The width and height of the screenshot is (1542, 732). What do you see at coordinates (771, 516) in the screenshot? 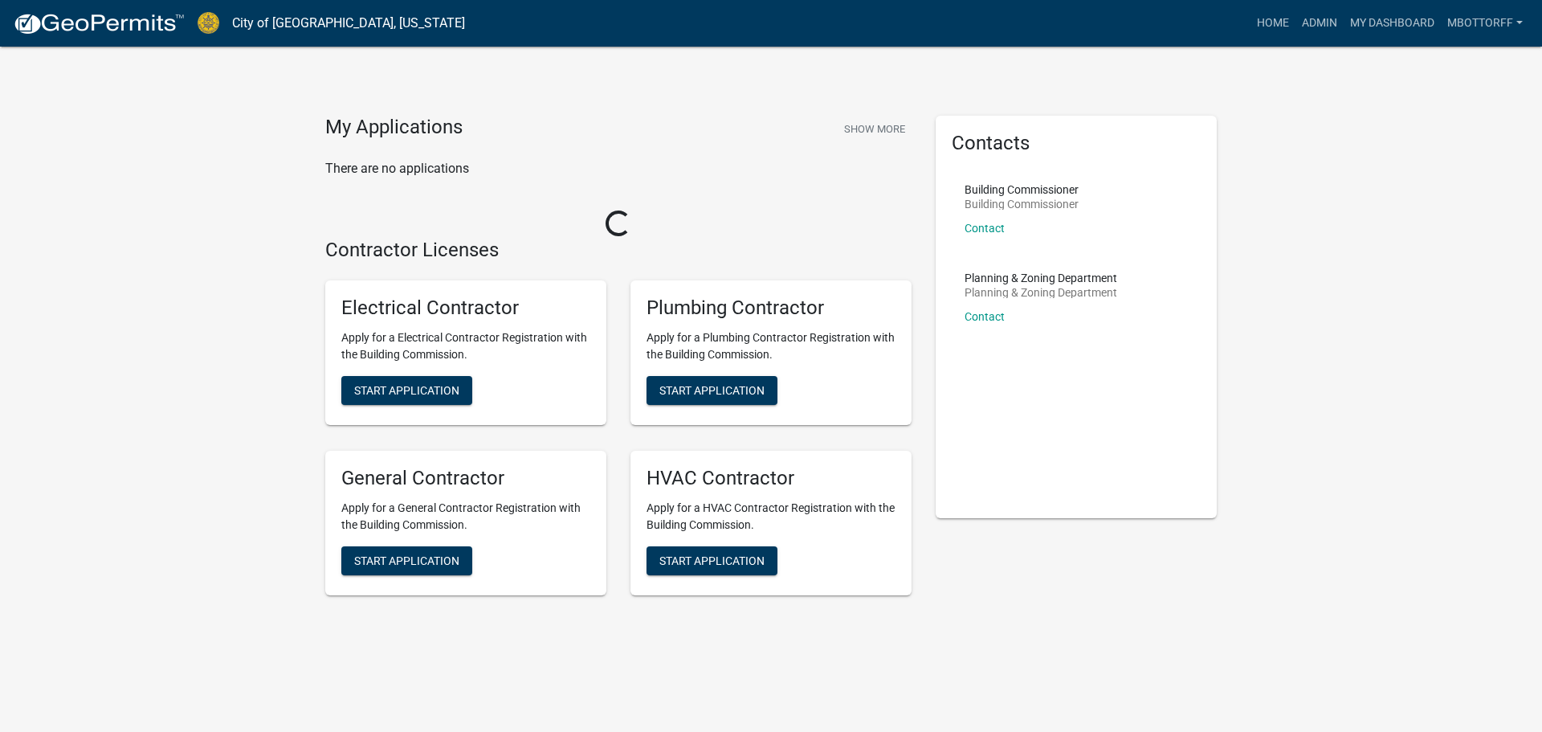
I see `p: Apply for a HVAC Contractor Registration with the Building Commission.` at bounding box center [771, 516].